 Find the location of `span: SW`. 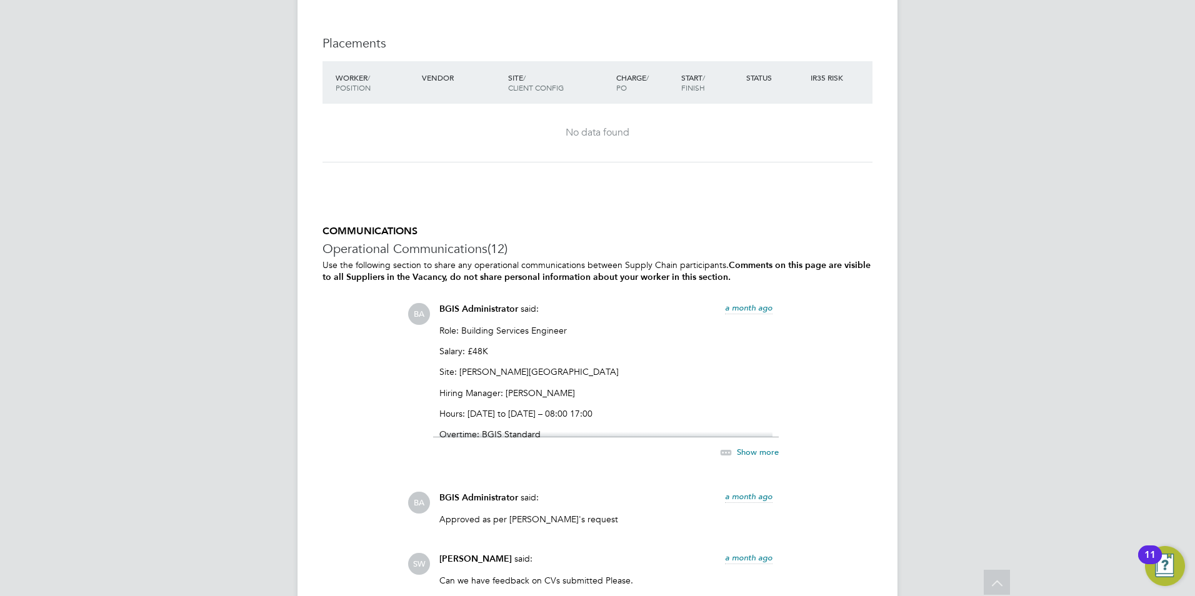

span: SW is located at coordinates (419, 564).